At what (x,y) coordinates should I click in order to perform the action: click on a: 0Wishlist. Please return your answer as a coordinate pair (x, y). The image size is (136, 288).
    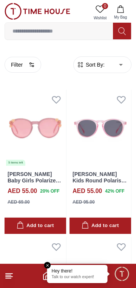
    Looking at the image, I should click on (100, 12).